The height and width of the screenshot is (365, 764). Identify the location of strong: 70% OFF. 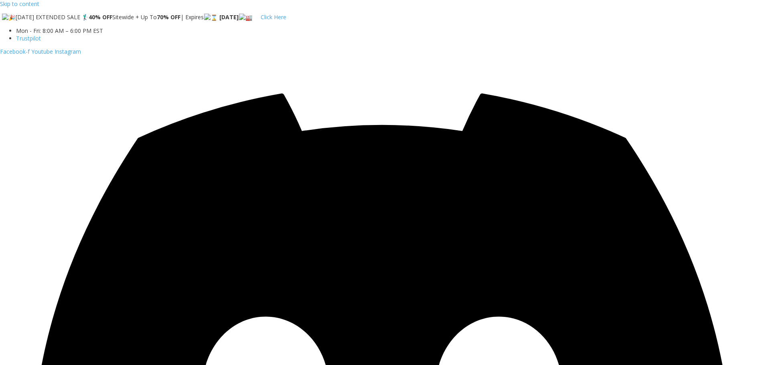
(168, 17).